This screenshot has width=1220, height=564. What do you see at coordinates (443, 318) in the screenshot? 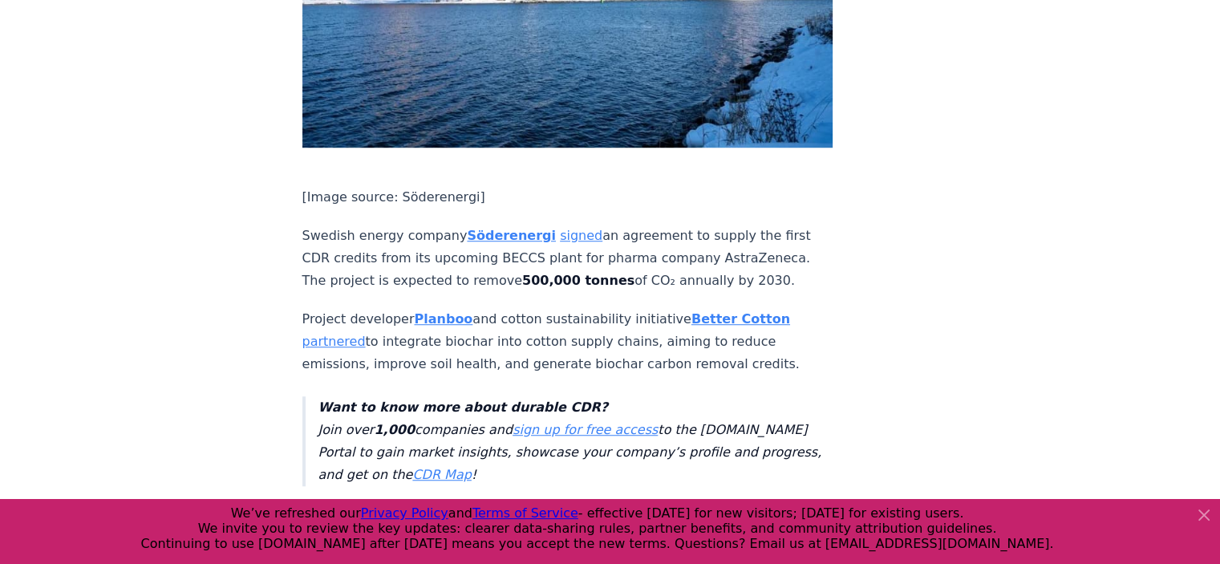
I see `a: Planboo` at bounding box center [443, 318].